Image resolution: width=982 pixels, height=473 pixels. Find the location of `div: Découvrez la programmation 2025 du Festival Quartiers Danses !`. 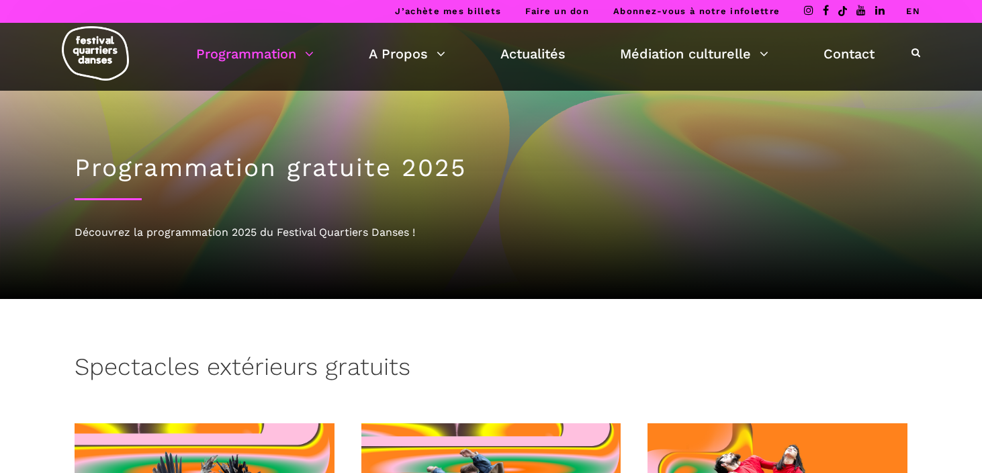

div: Découvrez la programmation 2025 du Festival Quartiers Danses ! is located at coordinates (491, 232).